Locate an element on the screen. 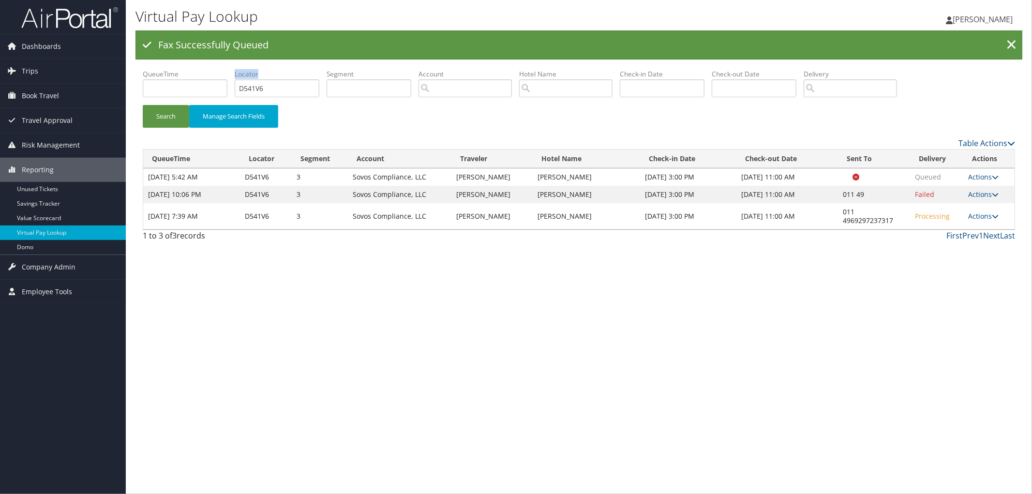 The image size is (1032, 494). label: Check-in Date is located at coordinates (666, 74).